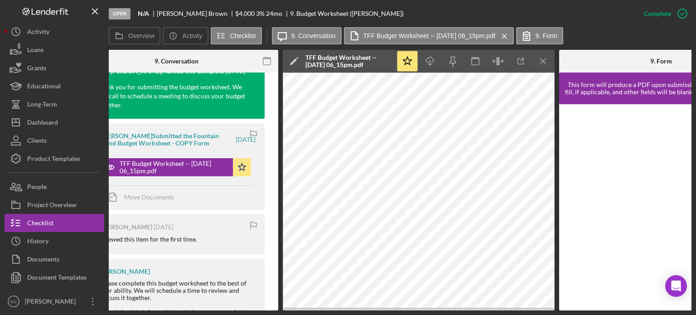 The height and width of the screenshot is (315, 696). I want to click on div: People, so click(37, 188).